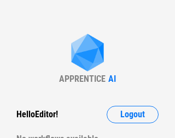 This screenshot has height=138, width=175. I want to click on img: Apprentice AI, so click(87, 54).